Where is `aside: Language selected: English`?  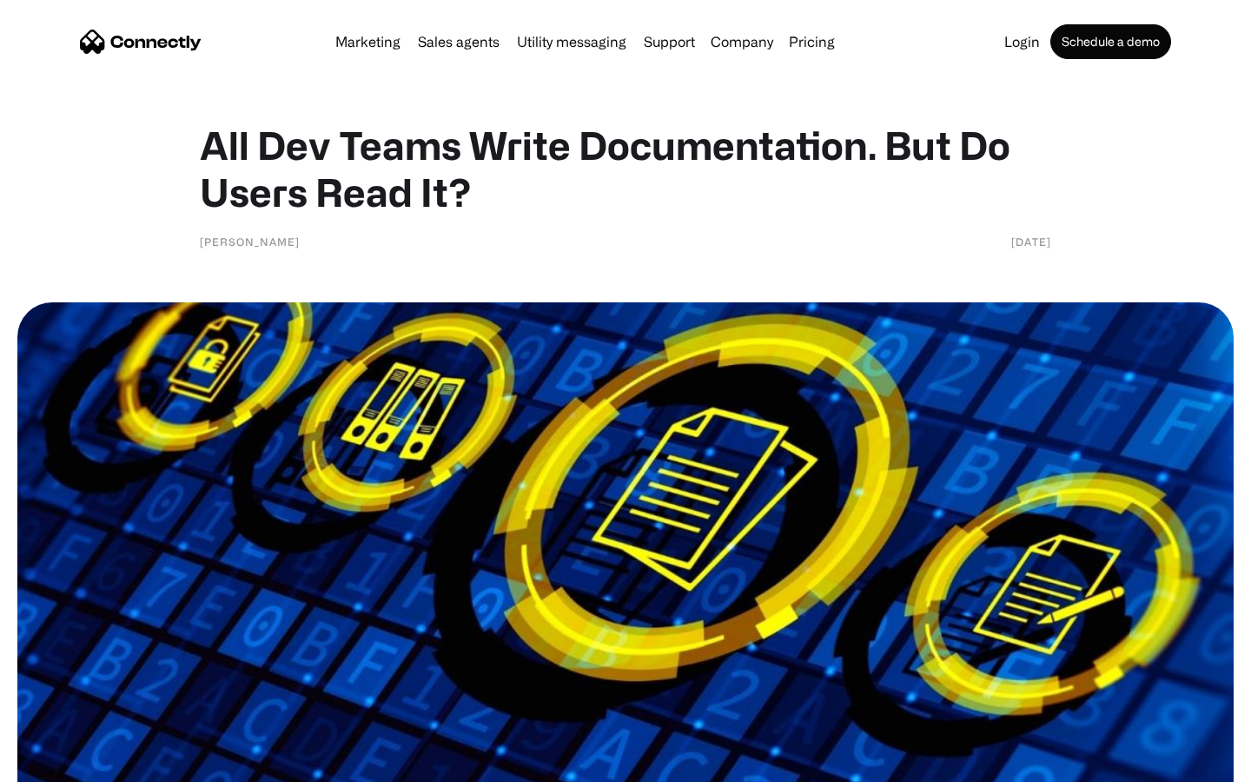 aside: Language selected: English is located at coordinates (61, 764).